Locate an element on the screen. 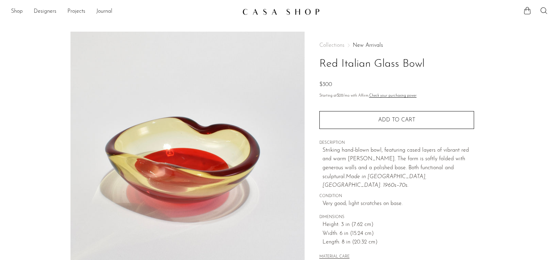 Image resolution: width=559 pixels, height=260 pixels. ul: NEW HEADER MENU is located at coordinates (124, 12).